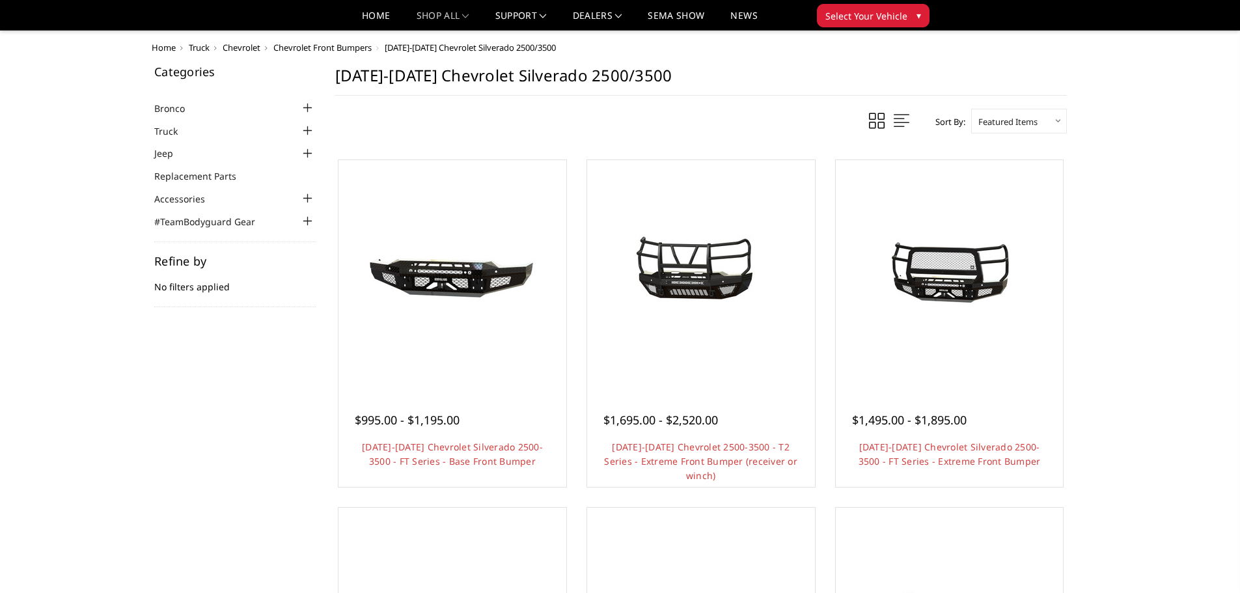 The height and width of the screenshot is (593, 1240). Describe the element at coordinates (203, 176) in the screenshot. I see `a: Replacement Parts` at that location.